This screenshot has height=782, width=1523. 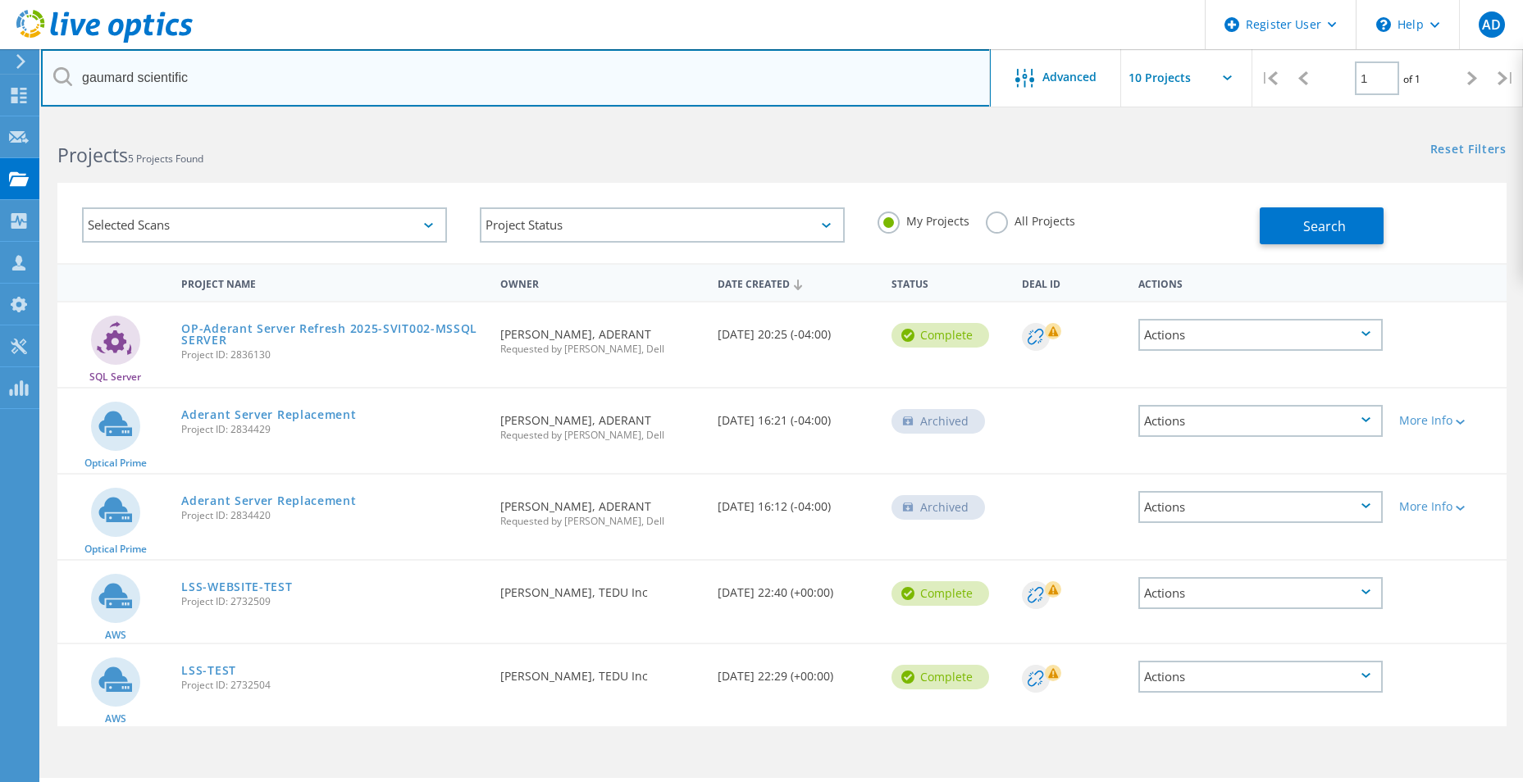 I want to click on span: Project ID: 2834420, so click(x=332, y=516).